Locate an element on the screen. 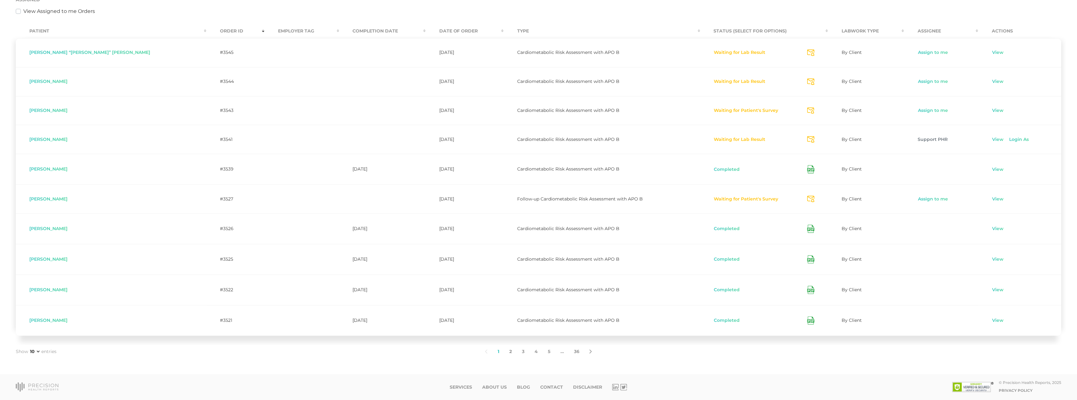 Image resolution: width=1077 pixels, height=400 pixels. a: Contact is located at coordinates (552, 387).